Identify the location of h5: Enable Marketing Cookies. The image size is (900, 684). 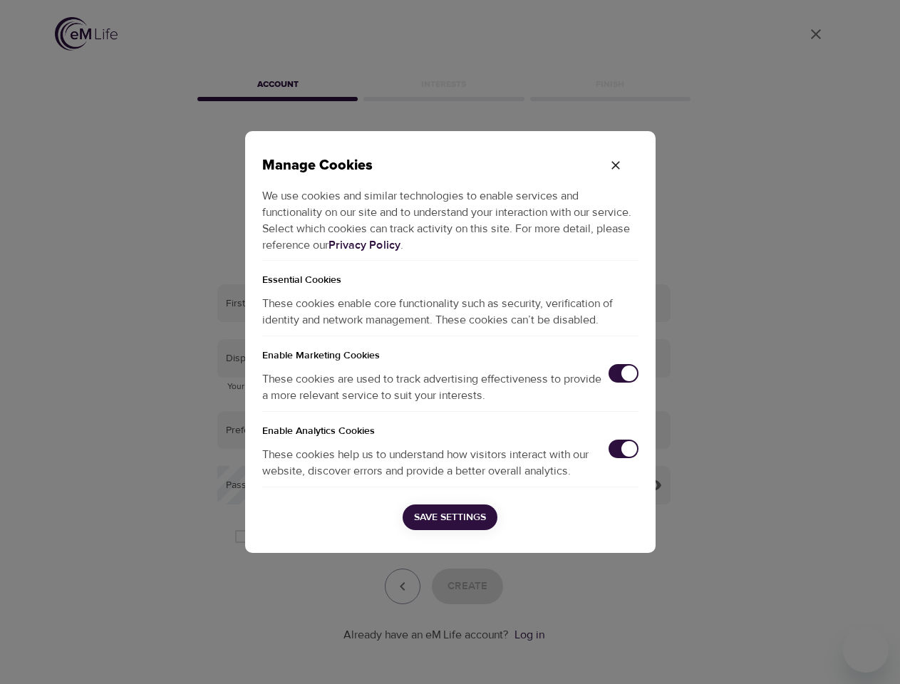
(450, 350).